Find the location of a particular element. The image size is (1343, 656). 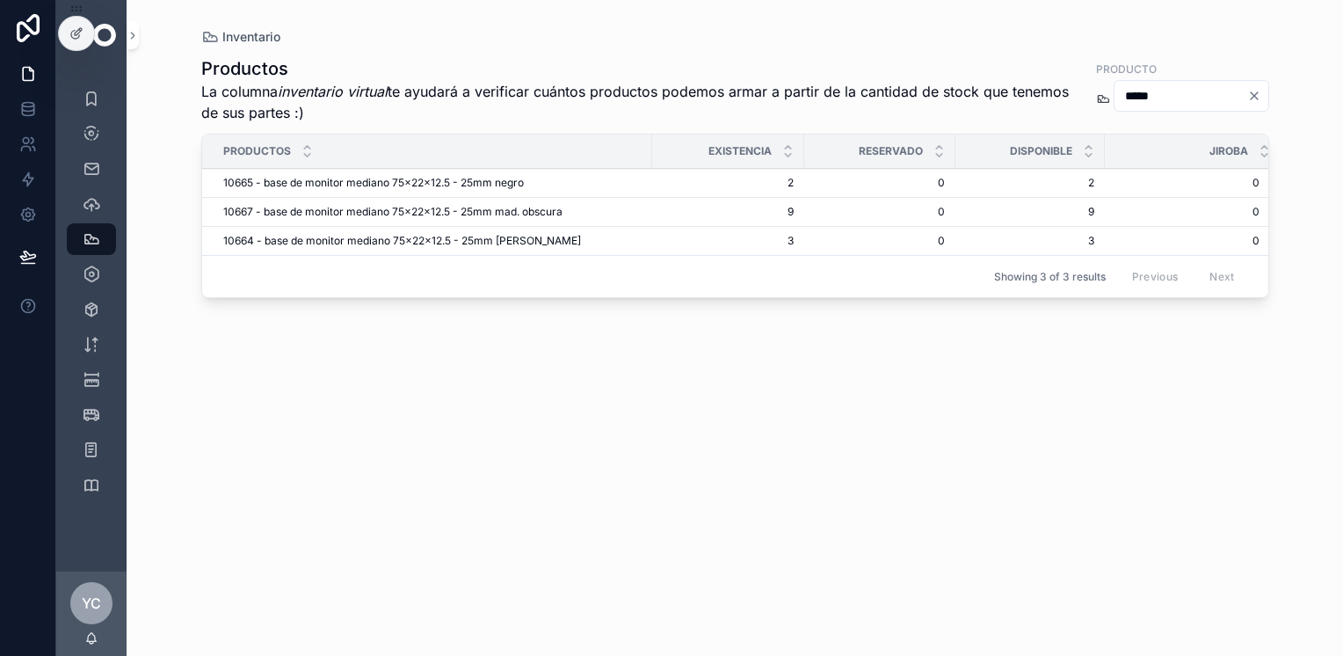

label: PRODUCTO is located at coordinates (1126, 69).